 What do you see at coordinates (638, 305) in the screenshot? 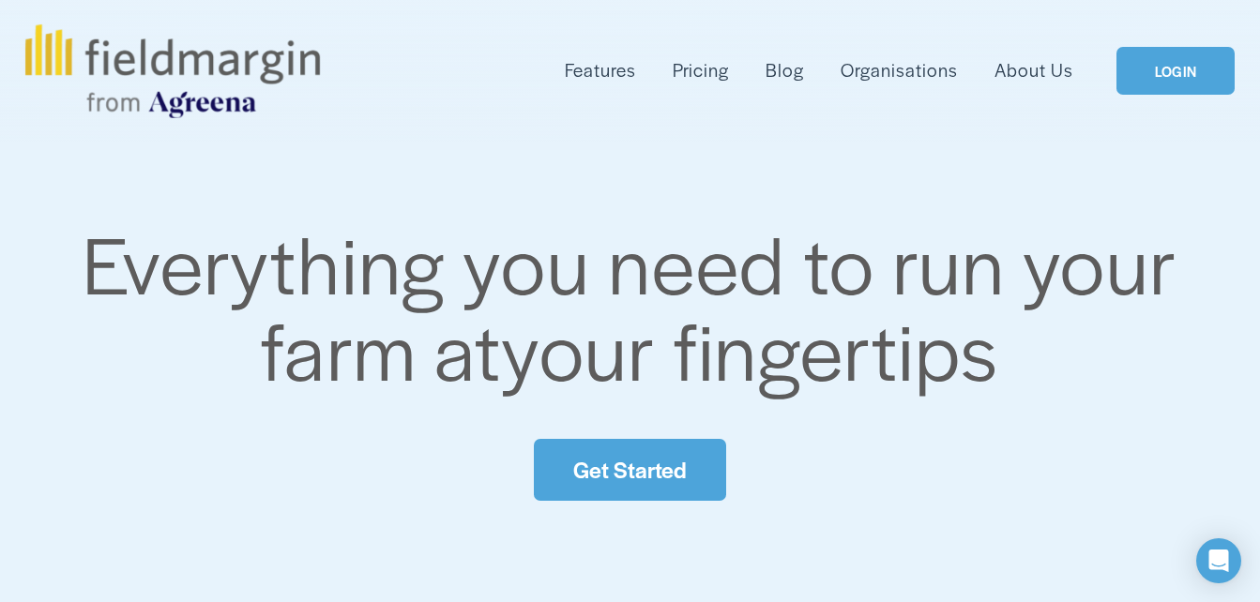
I see `span: Everything you need to run your farm at` at bounding box center [638, 305].